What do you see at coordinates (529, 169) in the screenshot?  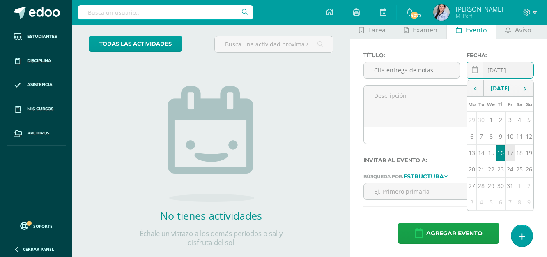 I see `td: 26` at bounding box center [529, 169].